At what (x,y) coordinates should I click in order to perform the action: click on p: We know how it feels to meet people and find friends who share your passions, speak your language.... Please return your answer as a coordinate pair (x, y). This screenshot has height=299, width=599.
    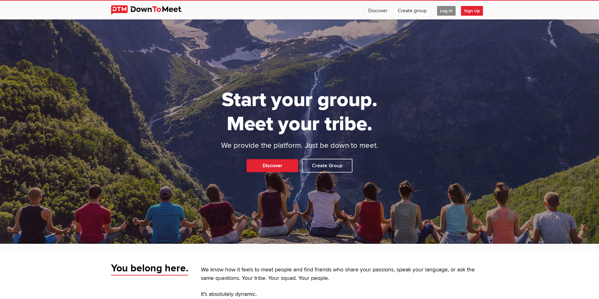
    Looking at the image, I should click on (344, 275).